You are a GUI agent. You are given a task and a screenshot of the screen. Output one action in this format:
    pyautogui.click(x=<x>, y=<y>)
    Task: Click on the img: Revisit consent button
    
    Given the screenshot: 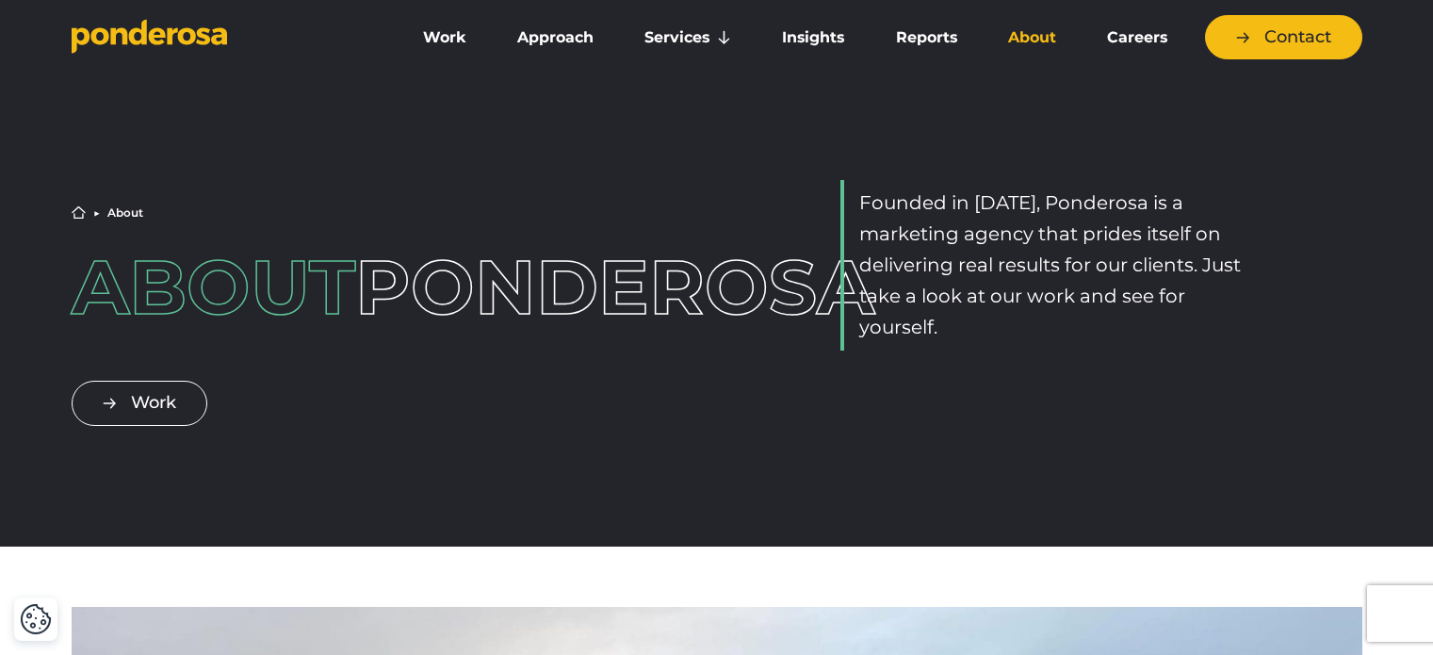 What is the action you would take?
    pyautogui.click(x=36, y=619)
    